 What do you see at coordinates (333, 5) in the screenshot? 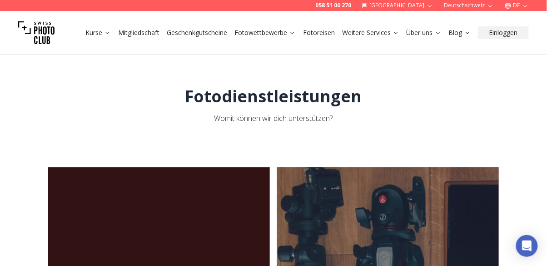
I see `a: 058 51 00 270` at bounding box center [333, 5].